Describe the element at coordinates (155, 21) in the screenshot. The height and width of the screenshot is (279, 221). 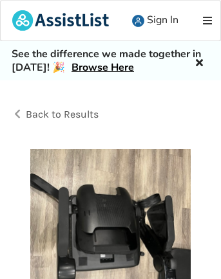
I see `a: user icon Sign In` at that location.